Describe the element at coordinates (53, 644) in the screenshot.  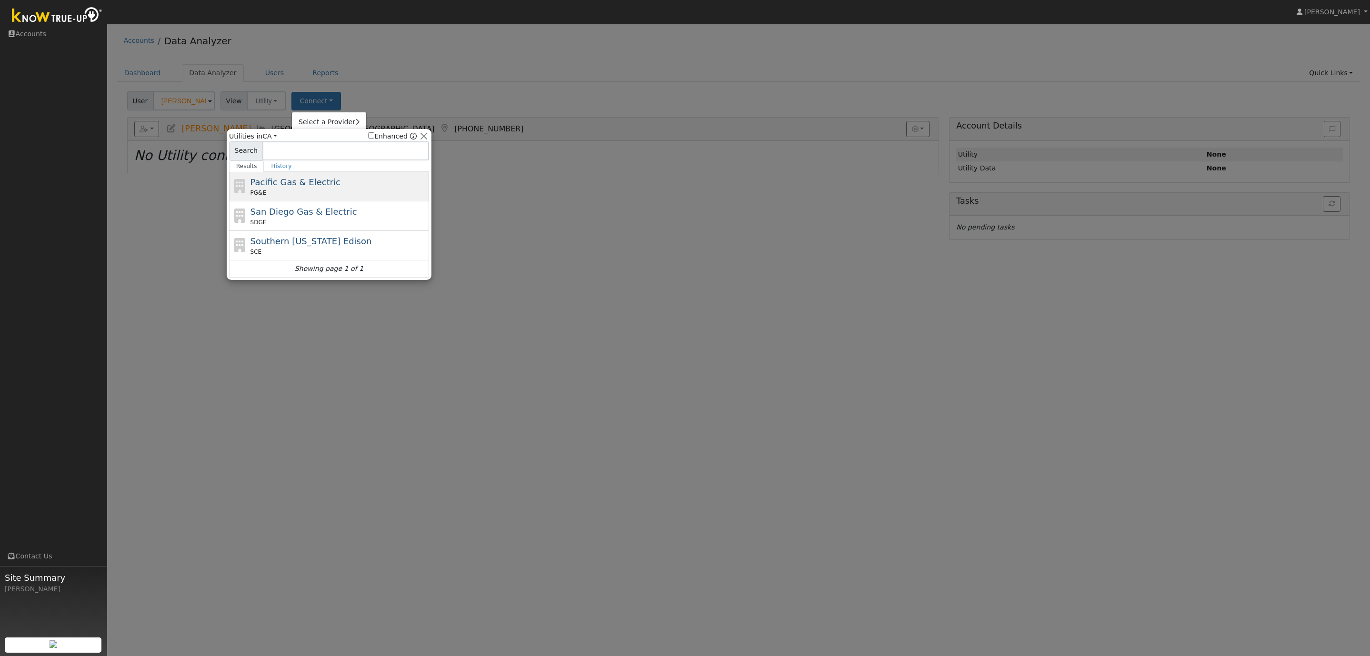
I see `img: retrieve` at that location.